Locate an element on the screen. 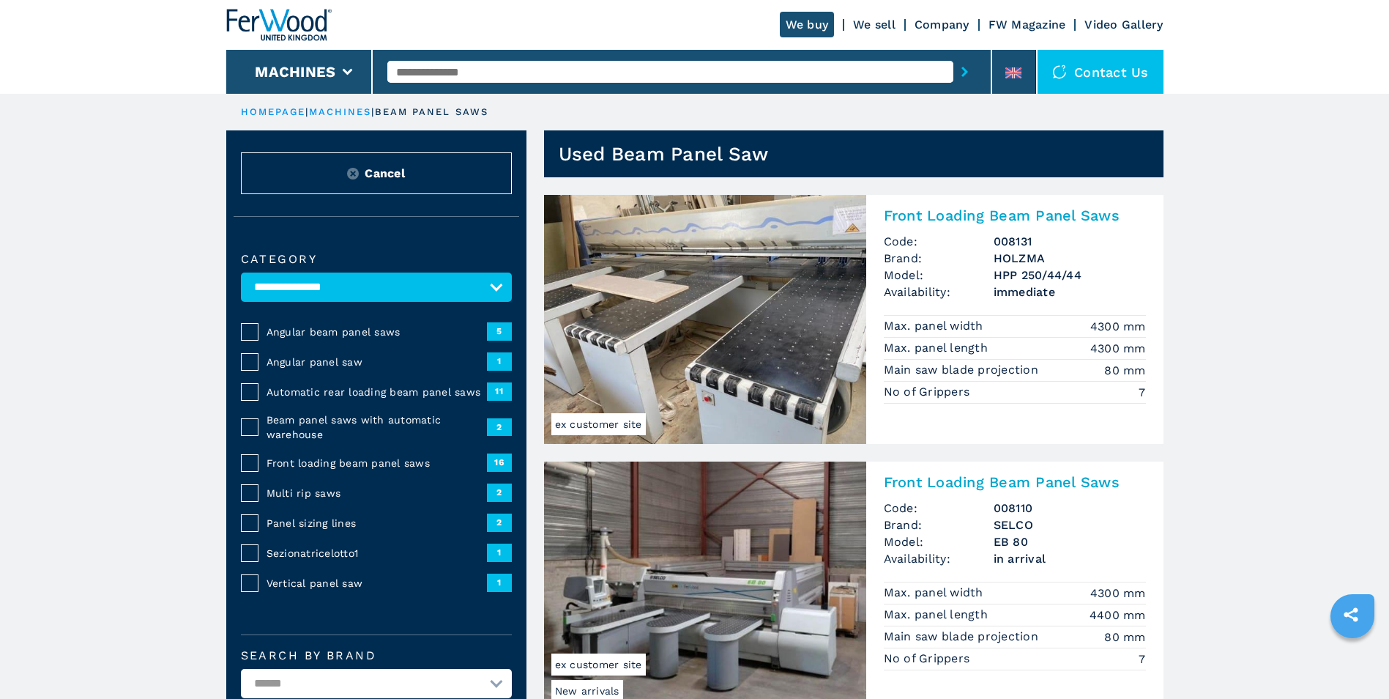 The width and height of the screenshot is (1389, 699). span: 11 is located at coordinates (499, 391).